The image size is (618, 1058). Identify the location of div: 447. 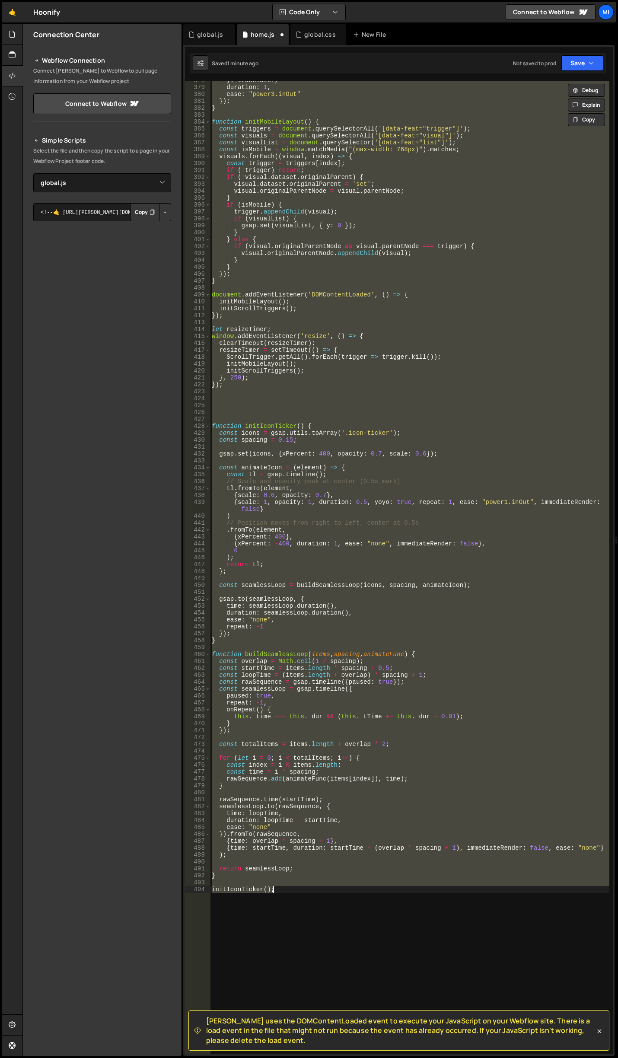
(197, 564).